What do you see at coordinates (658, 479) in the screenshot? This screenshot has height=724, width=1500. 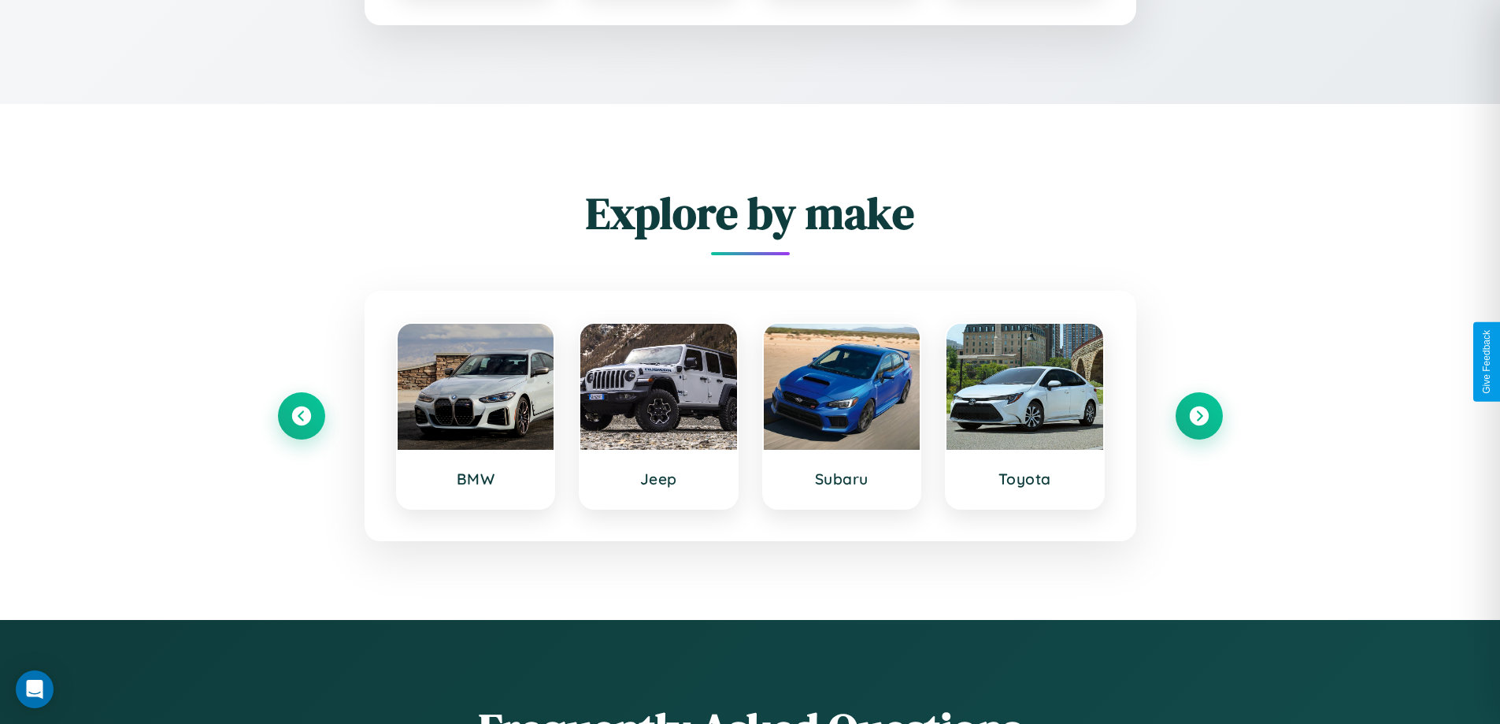 I see `h3: Jeep` at bounding box center [658, 479].